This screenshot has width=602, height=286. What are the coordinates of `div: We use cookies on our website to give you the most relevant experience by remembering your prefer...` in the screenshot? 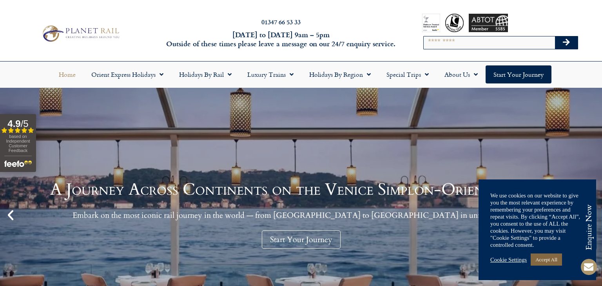 It's located at (538, 220).